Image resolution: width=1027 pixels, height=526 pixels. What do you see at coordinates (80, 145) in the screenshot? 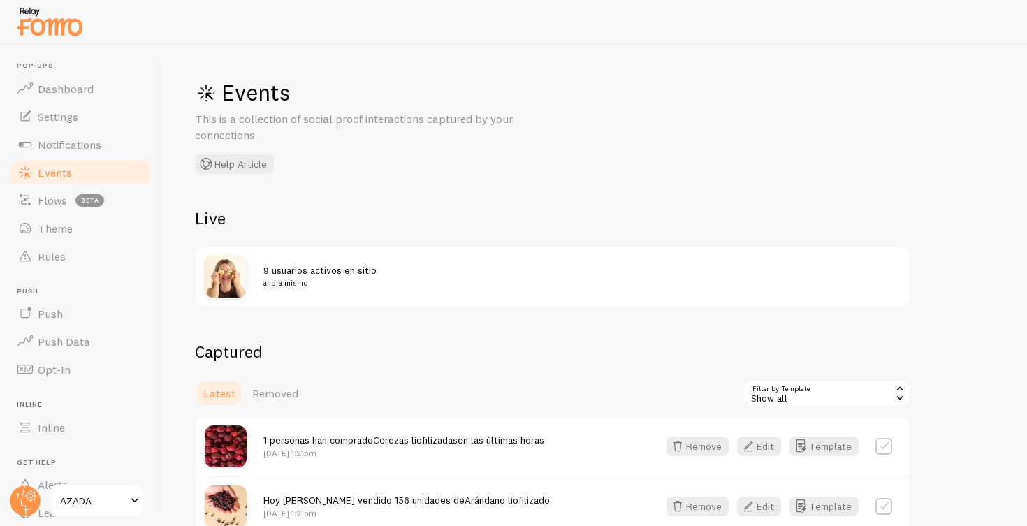
I see `a: Notifications` at bounding box center [80, 145].